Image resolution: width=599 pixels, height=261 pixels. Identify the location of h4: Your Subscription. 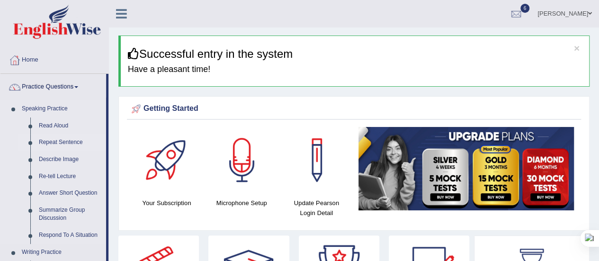
(167, 203).